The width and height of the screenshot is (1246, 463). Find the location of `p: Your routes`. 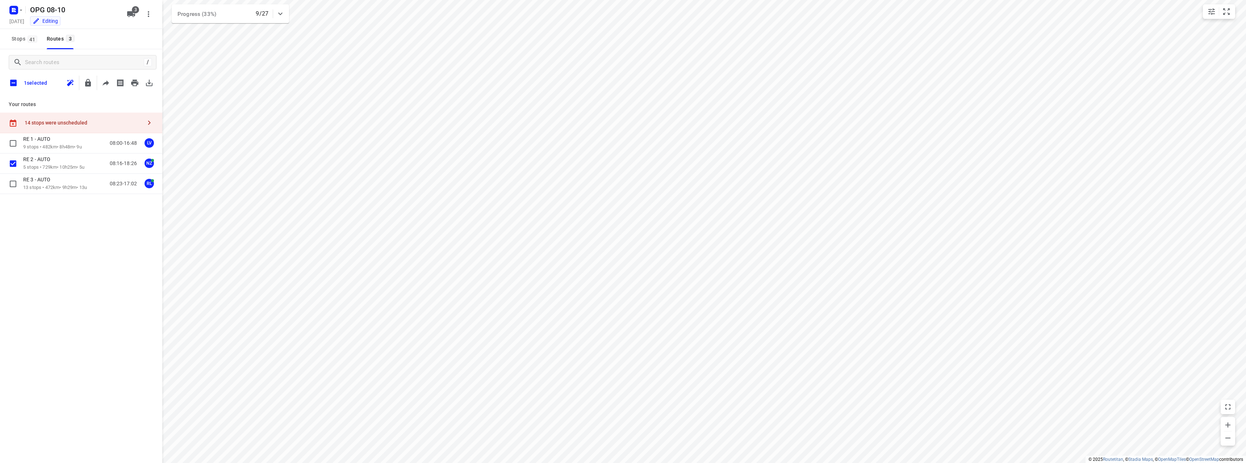

p: Your routes is located at coordinates (81, 104).